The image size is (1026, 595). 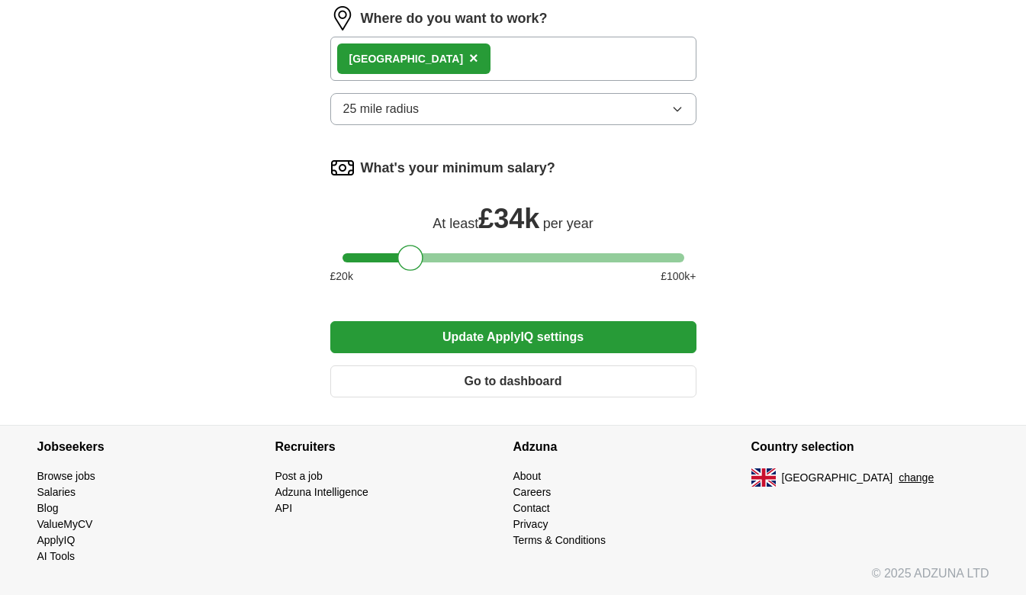 I want to click on button: Go to dashboard, so click(x=513, y=381).